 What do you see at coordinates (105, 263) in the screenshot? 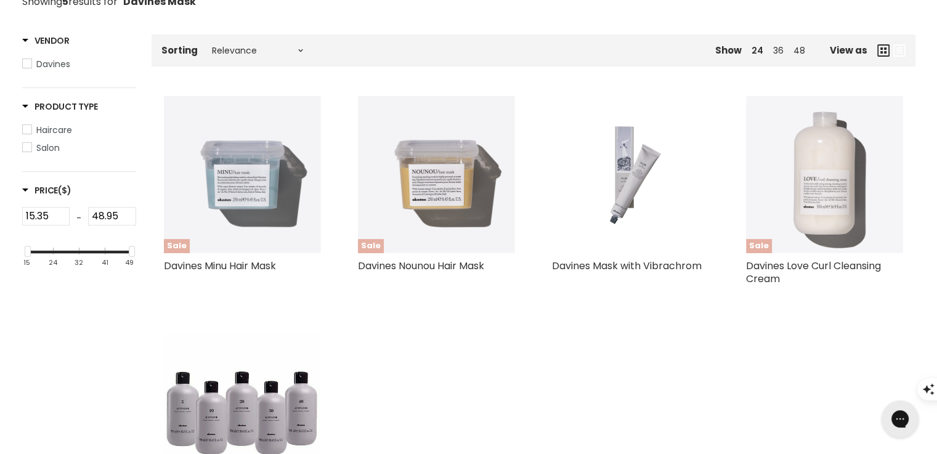
I see `div: 41` at bounding box center [105, 263].